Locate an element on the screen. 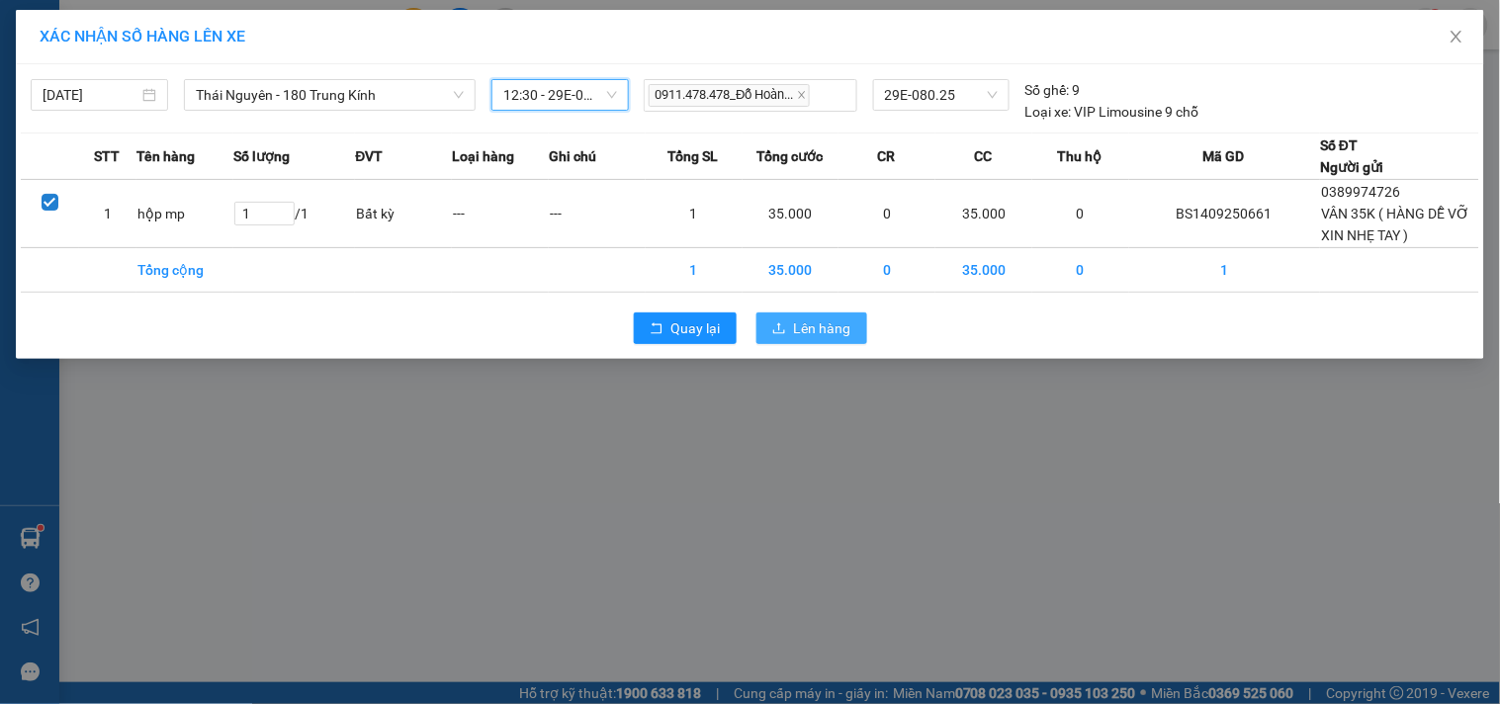  span: 29E-080.25 is located at coordinates (941, 95).